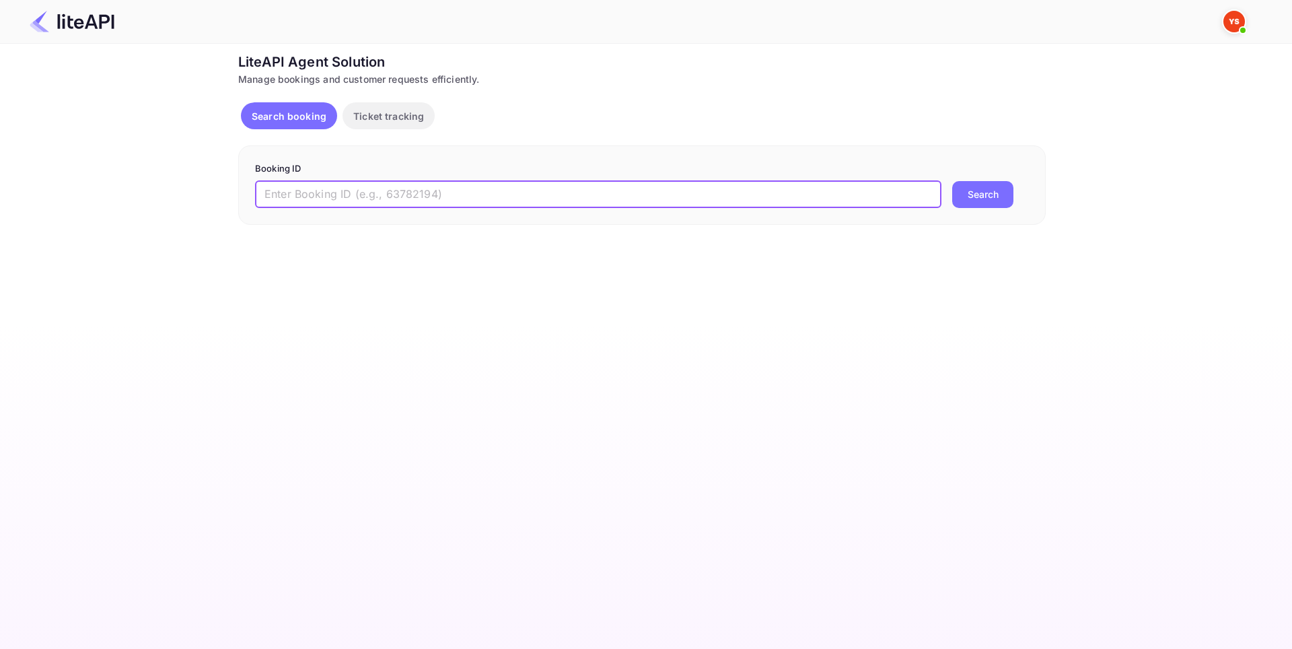 The width and height of the screenshot is (1292, 649). Describe the element at coordinates (1234, 22) in the screenshot. I see `img: Yandex Support` at that location.